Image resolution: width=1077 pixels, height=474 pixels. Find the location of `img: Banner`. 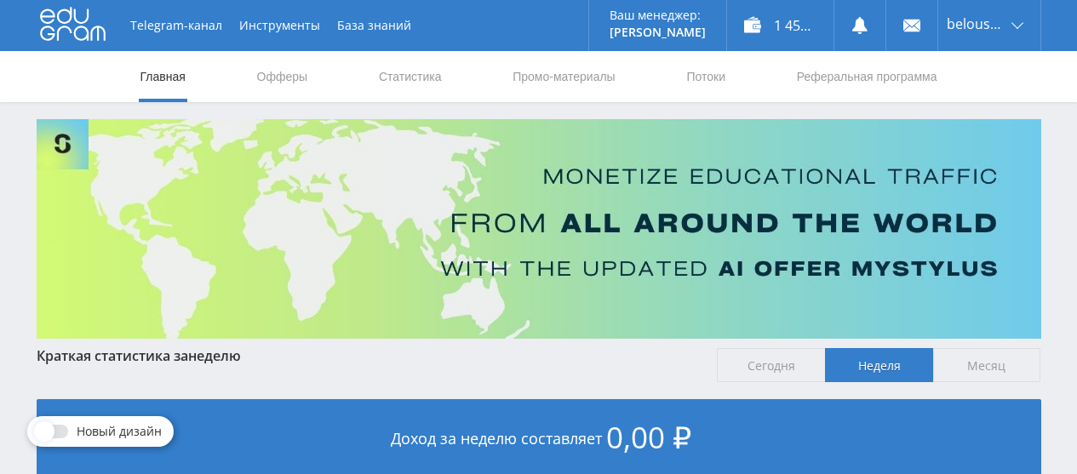

img: Banner is located at coordinates (539, 229).